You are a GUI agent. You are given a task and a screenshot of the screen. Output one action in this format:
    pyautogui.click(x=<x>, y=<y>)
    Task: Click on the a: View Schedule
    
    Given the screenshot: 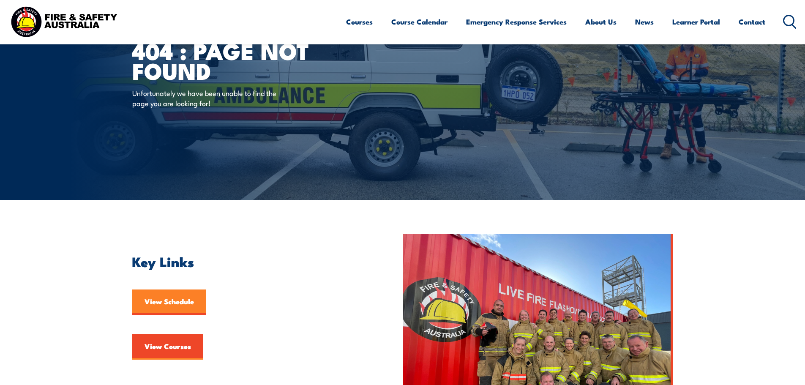 What is the action you would take?
    pyautogui.click(x=169, y=302)
    